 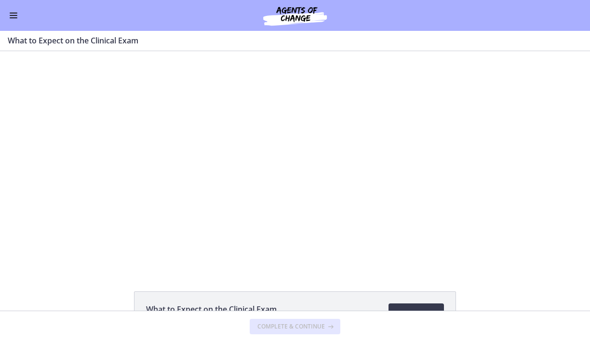 What do you see at coordinates (211, 309) in the screenshot?
I see `span: What to Expect on the Clinical Exam` at bounding box center [211, 309].